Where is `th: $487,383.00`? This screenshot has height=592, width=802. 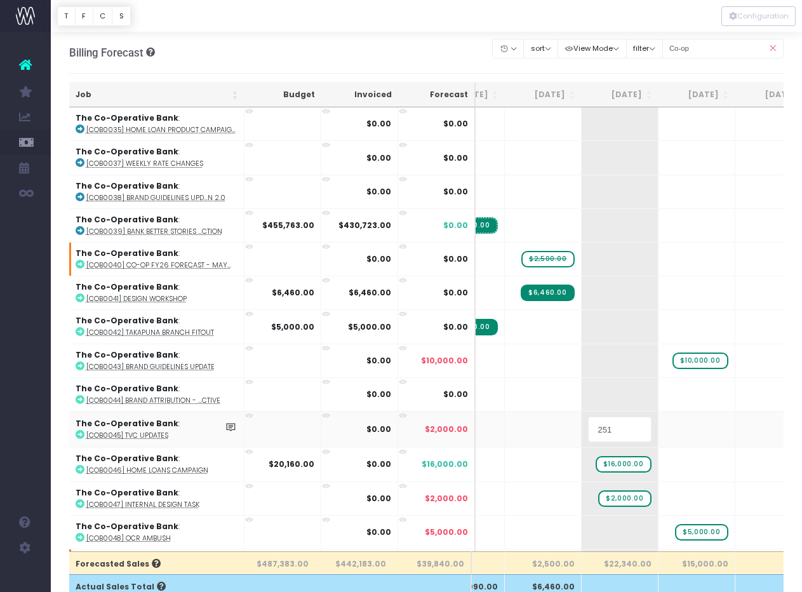
th: $487,383.00 is located at coordinates (276, 563).